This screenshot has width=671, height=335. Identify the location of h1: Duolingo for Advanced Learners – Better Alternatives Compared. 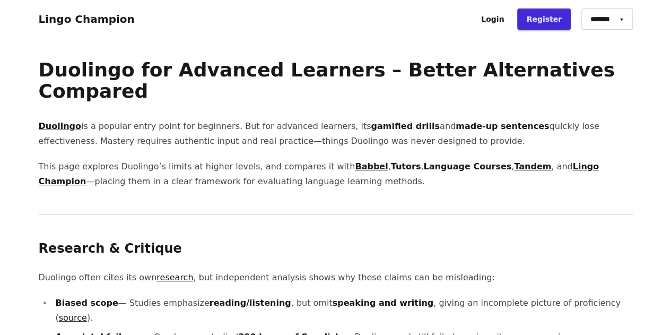
(336, 81).